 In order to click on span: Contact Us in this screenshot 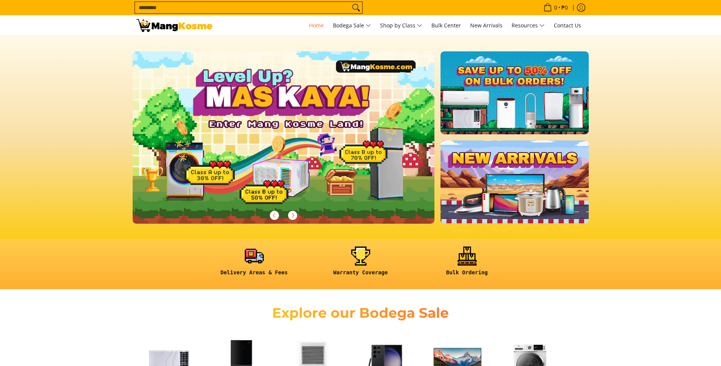, I will do `click(568, 25)`.